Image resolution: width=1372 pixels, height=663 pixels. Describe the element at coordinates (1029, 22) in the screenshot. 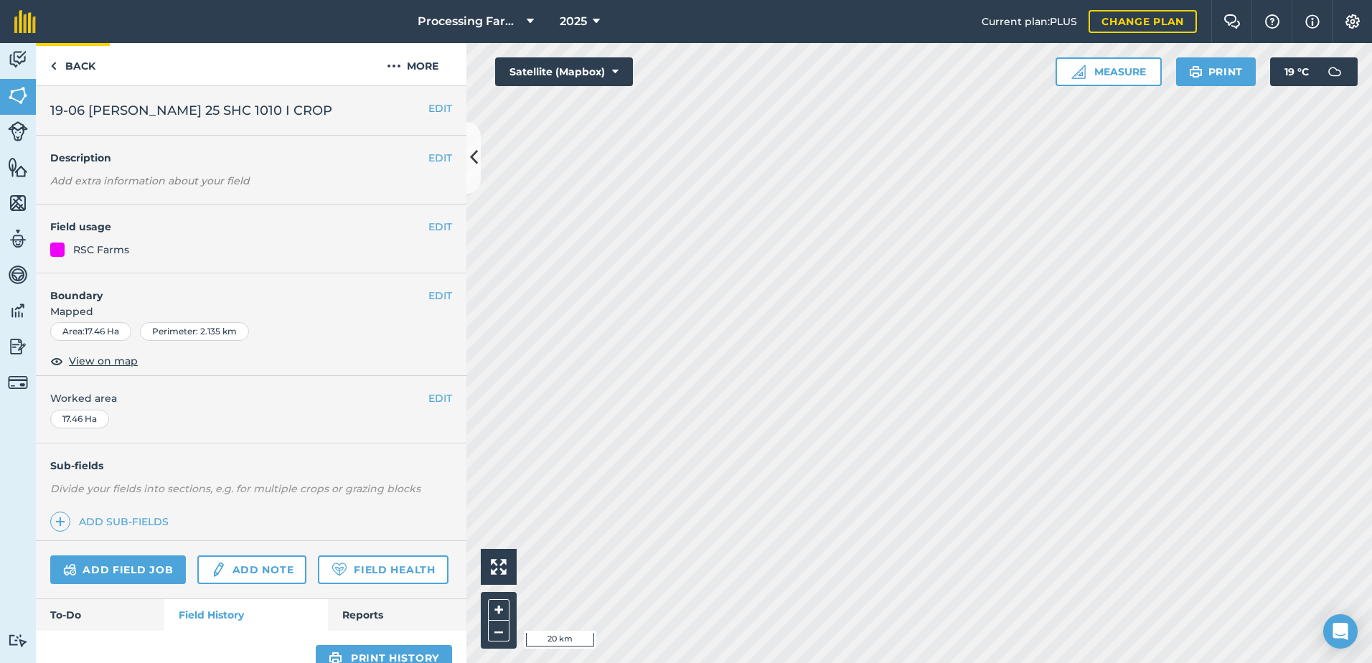

I see `span: Current plan : PLUS` at that location.